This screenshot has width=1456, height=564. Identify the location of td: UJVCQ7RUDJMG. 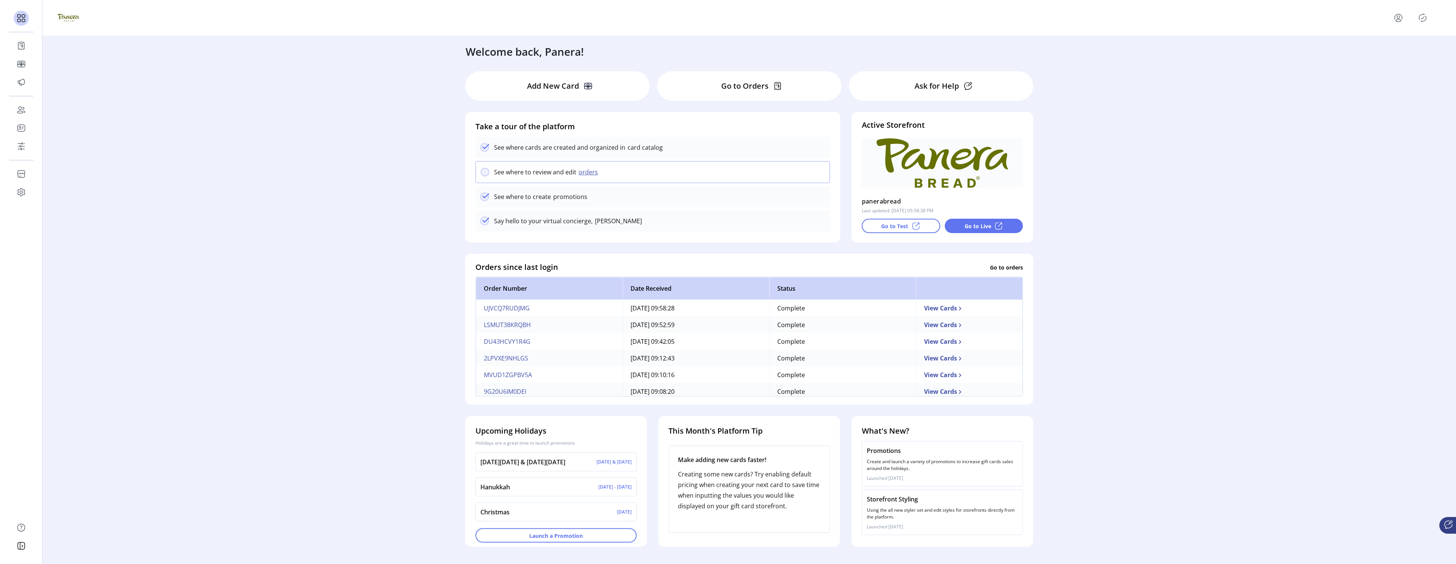
(549, 308).